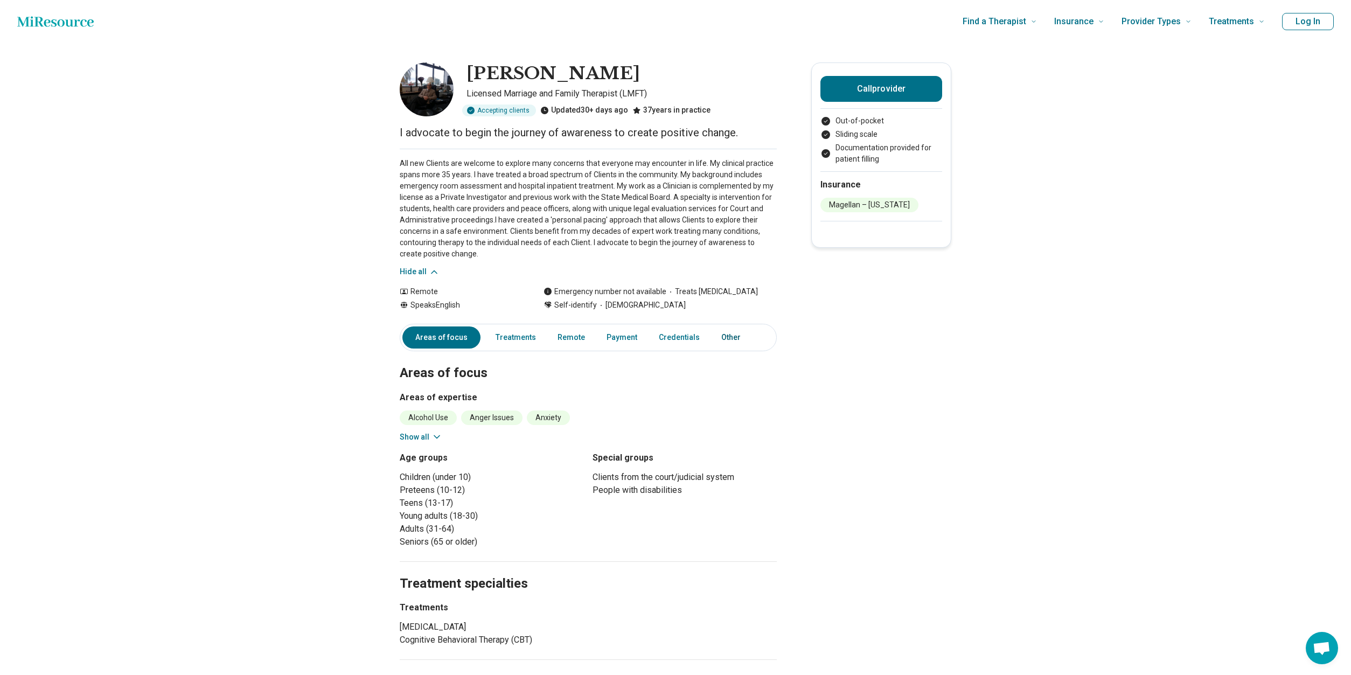 Image resolution: width=1351 pixels, height=675 pixels. Describe the element at coordinates (475, 640) in the screenshot. I see `li: Cognitive Behavioral Therapy (CBT)` at that location.